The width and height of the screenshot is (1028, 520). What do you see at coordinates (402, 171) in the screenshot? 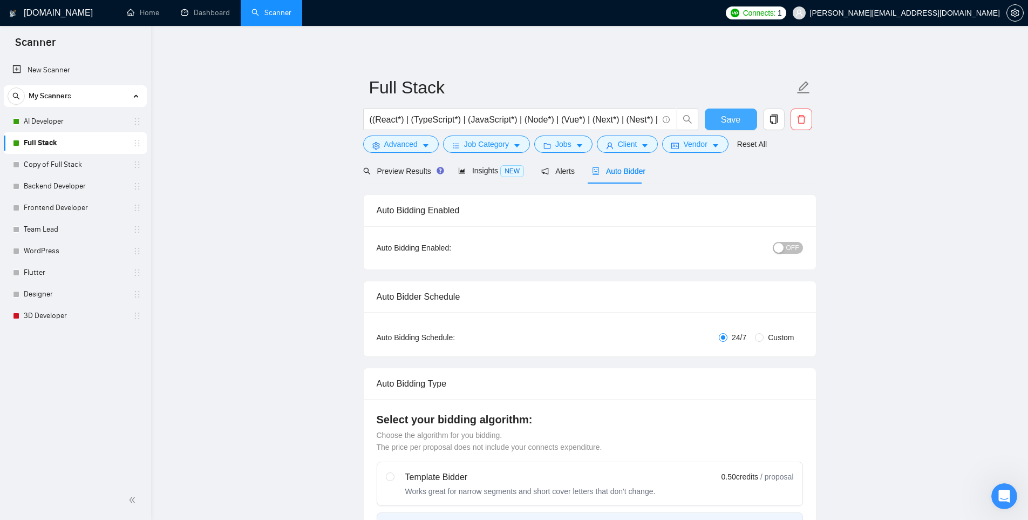
I see `span: Preview Results` at bounding box center [402, 171].